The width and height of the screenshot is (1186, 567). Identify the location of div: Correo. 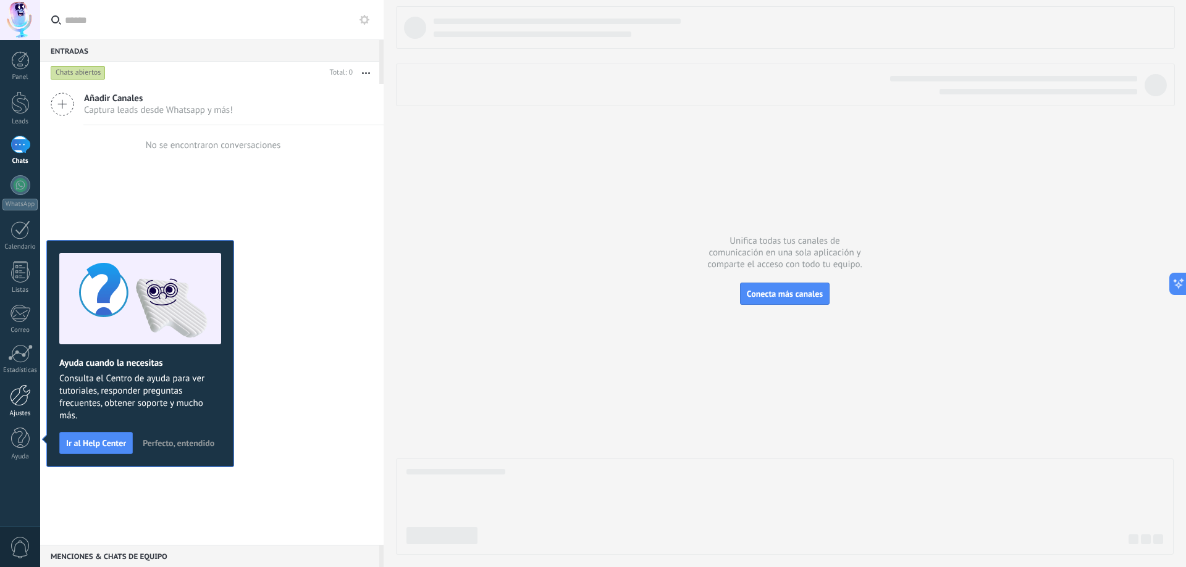
(20, 330).